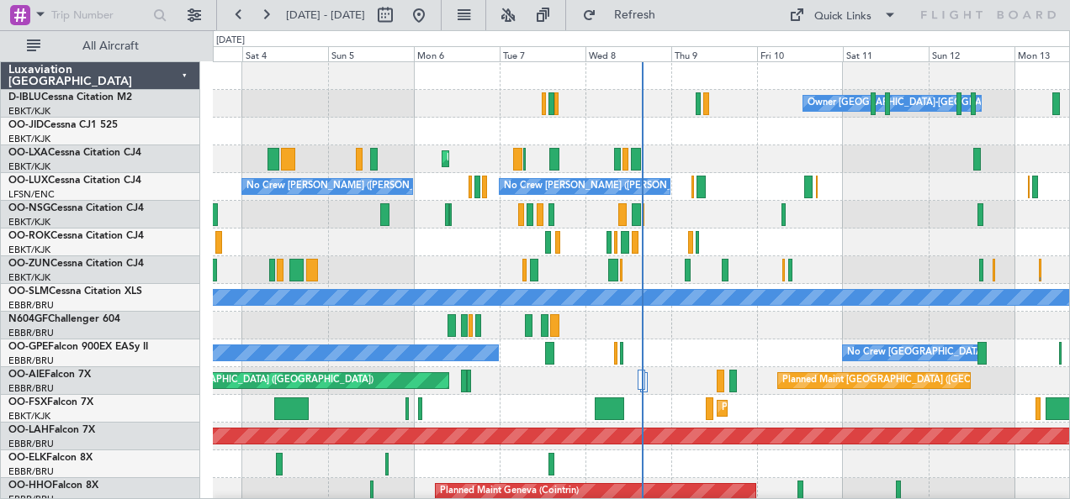  I want to click on a: LFSN/ENC, so click(31, 194).